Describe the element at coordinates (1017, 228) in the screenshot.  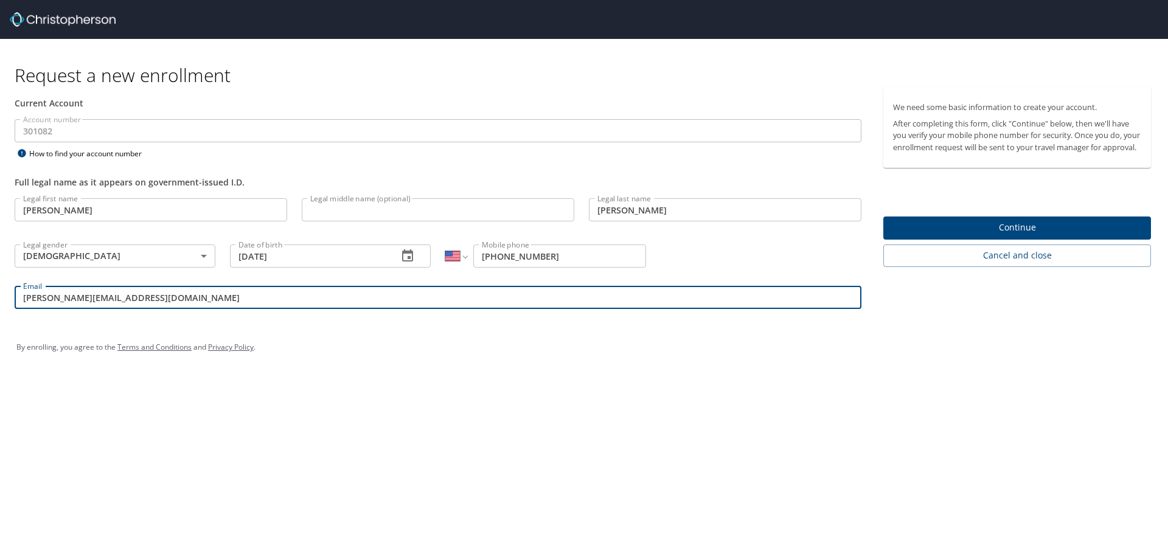
I see `span: Continue` at that location.